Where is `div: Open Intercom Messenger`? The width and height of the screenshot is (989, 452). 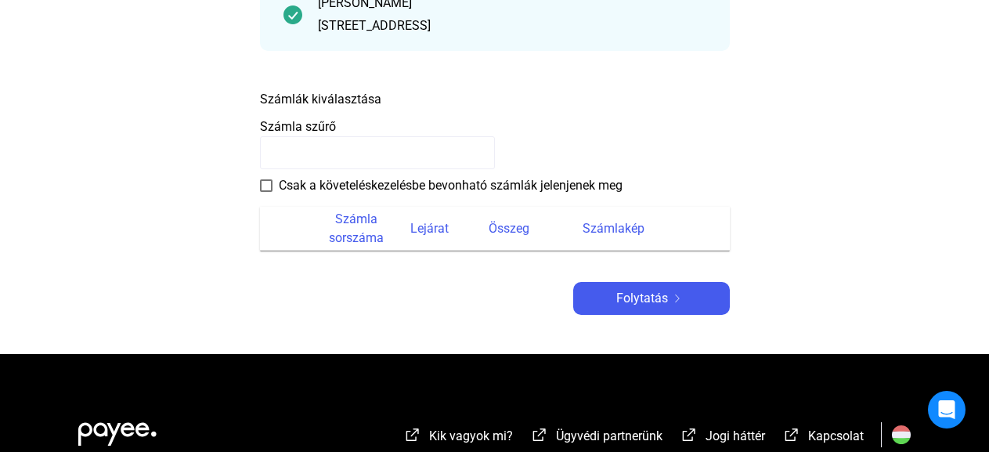 div: Open Intercom Messenger is located at coordinates (947, 410).